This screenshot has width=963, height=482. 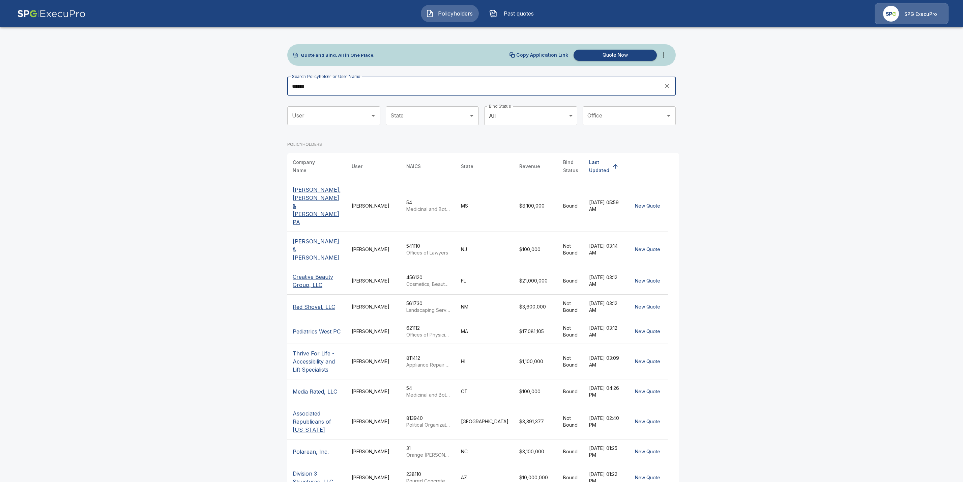 I want to click on label: Bind Status, so click(x=500, y=106).